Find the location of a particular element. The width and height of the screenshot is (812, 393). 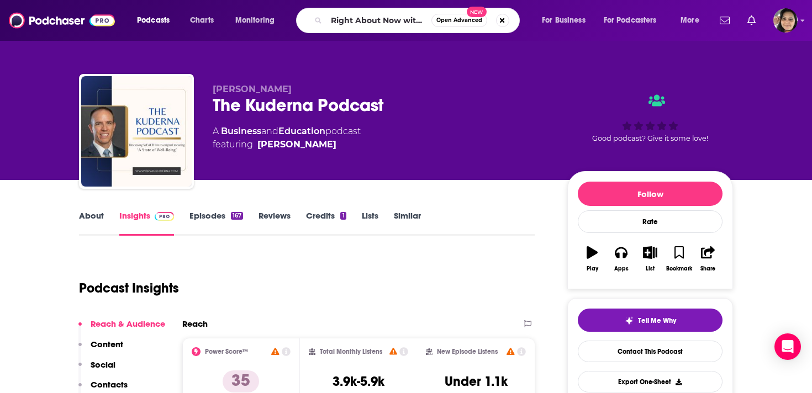

div: 1 is located at coordinates (343, 216).